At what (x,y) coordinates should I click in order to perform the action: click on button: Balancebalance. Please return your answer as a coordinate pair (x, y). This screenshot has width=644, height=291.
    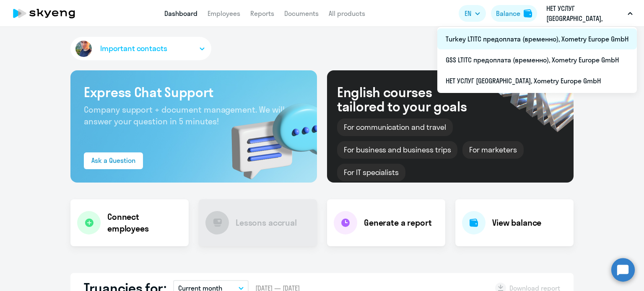
    Looking at the image, I should click on (514, 13).